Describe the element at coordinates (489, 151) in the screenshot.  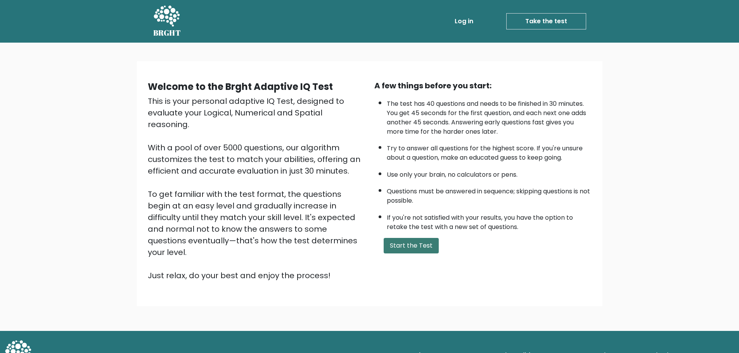
I see `li: Try to answer all questions for the highest score. If you're unsure about a question, make an edu...` at that location.